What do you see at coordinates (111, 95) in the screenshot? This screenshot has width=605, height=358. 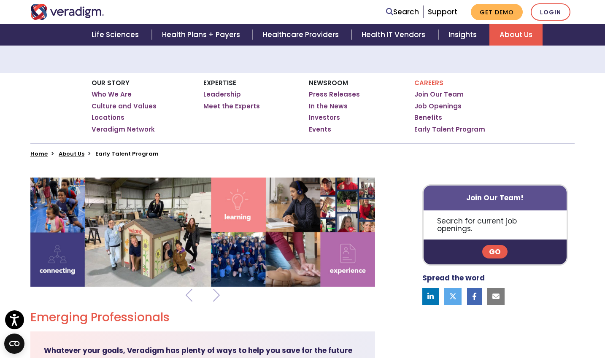 I see `a: Who We Are` at bounding box center [111, 95].